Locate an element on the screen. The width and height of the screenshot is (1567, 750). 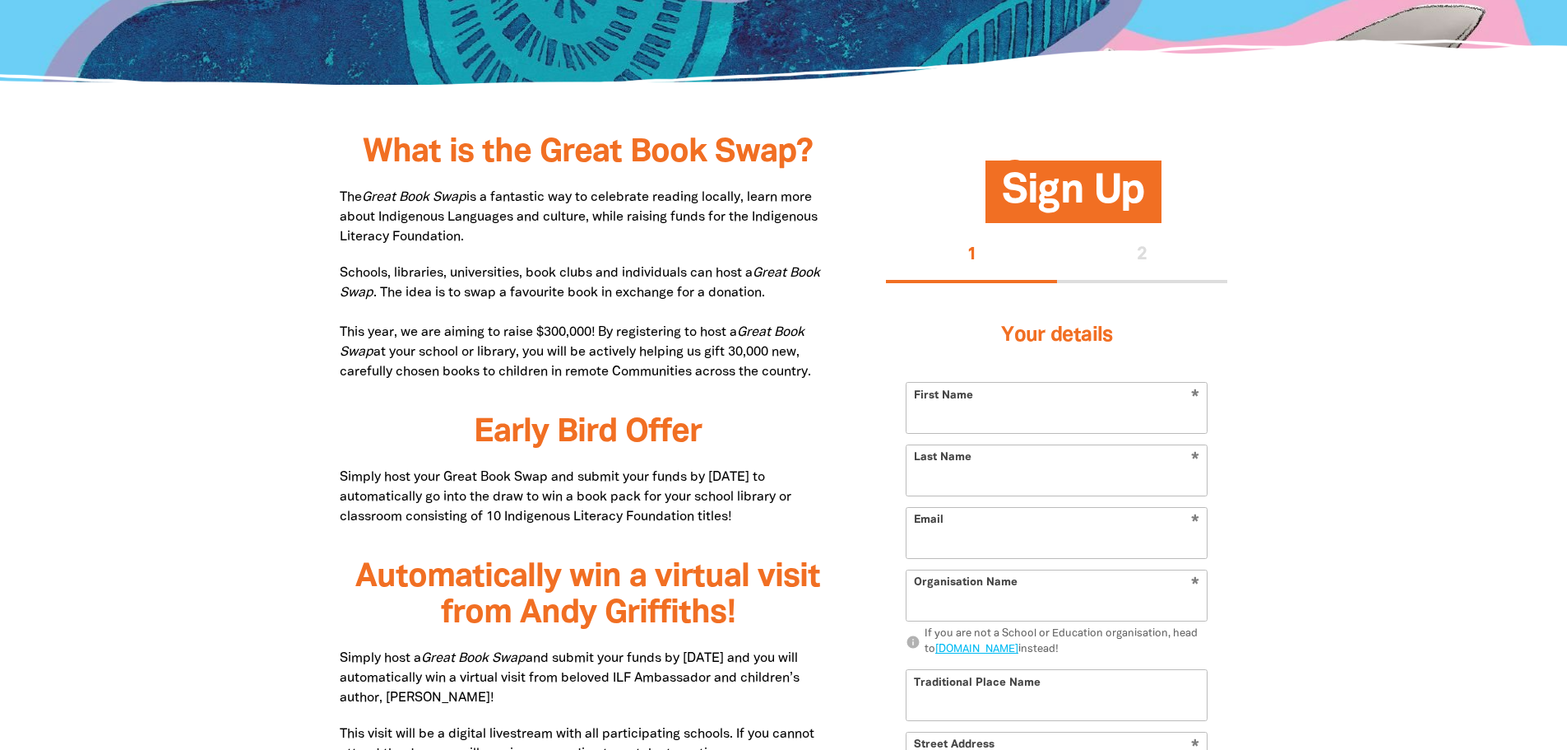
span: Sign Up is located at coordinates (1074, 198).